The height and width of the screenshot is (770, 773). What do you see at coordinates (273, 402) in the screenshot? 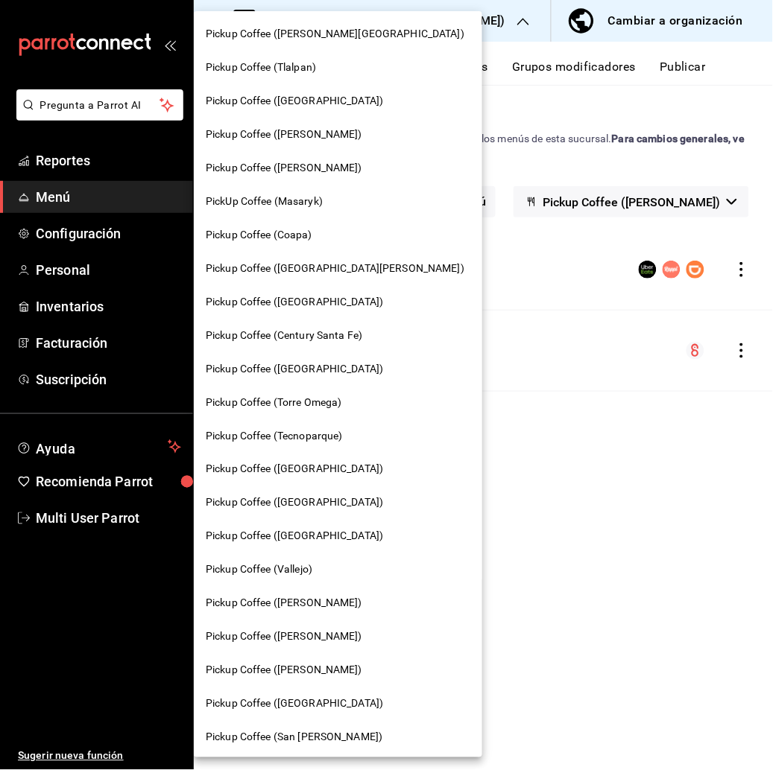
I see `span: Pickup Coffee (Torre Omega)` at bounding box center [273, 402].